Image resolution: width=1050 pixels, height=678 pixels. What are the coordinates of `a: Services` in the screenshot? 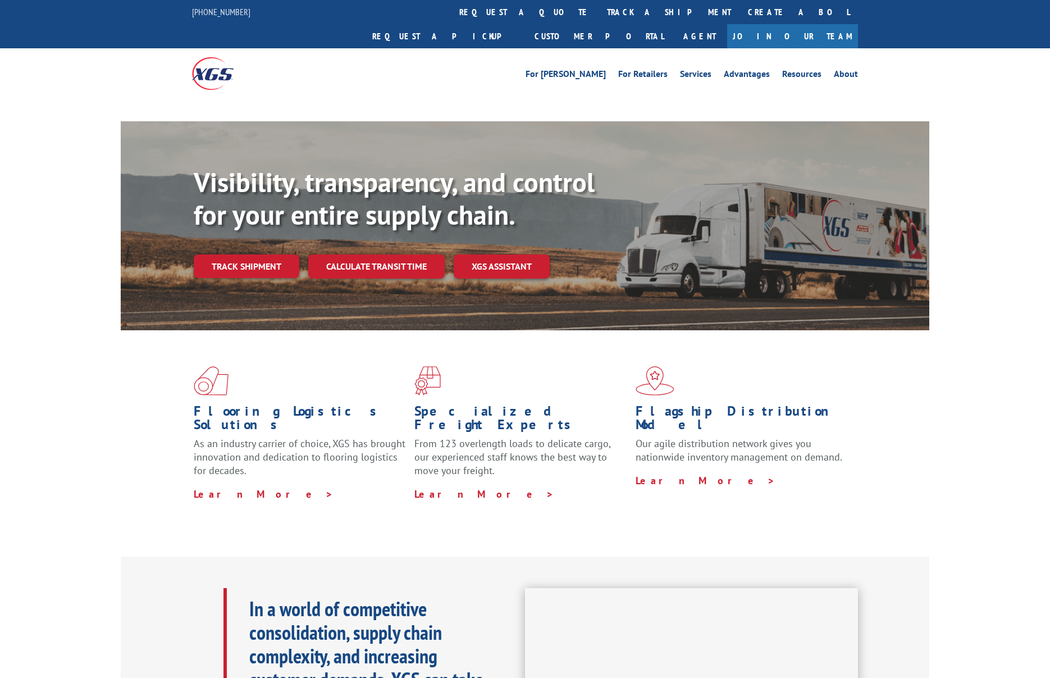 It's located at (696, 76).